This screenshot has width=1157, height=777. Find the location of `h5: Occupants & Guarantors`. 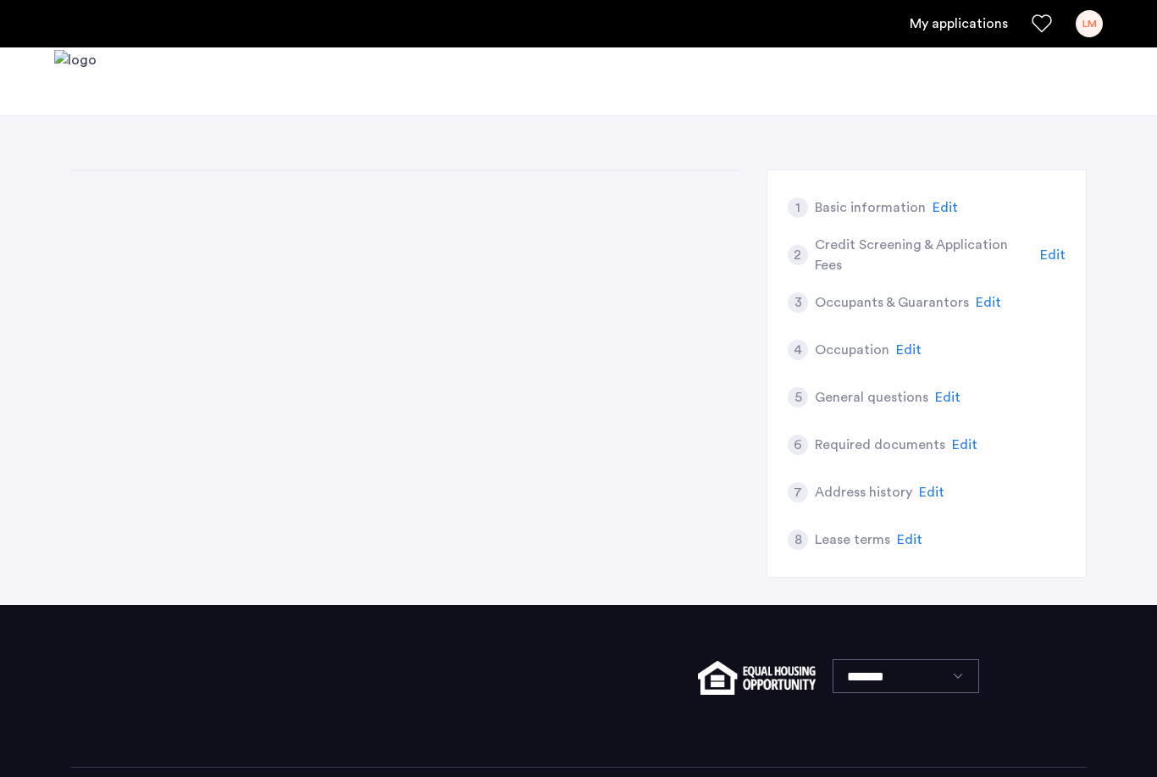

h5: Occupants & Guarantors is located at coordinates (892, 302).